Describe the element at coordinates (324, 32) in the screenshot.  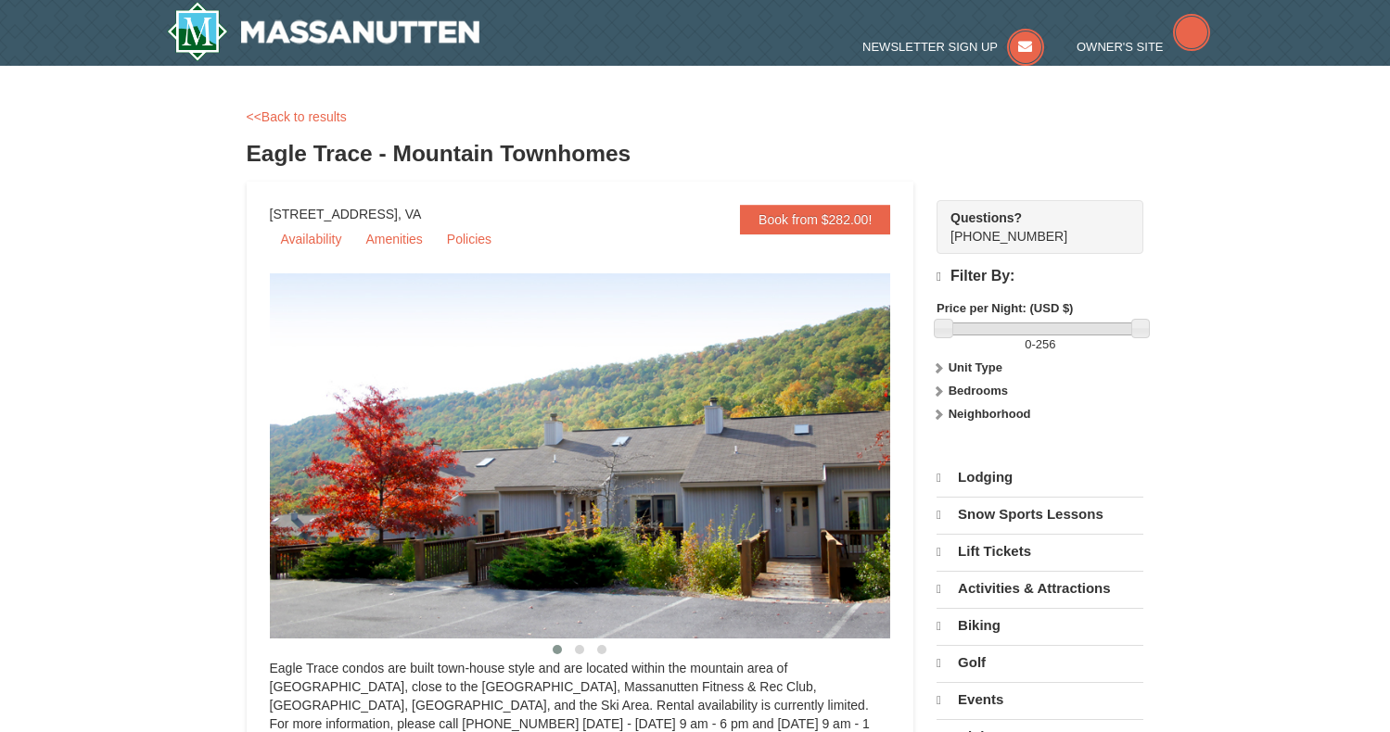
I see `a: Massanutten Resort` at that location.